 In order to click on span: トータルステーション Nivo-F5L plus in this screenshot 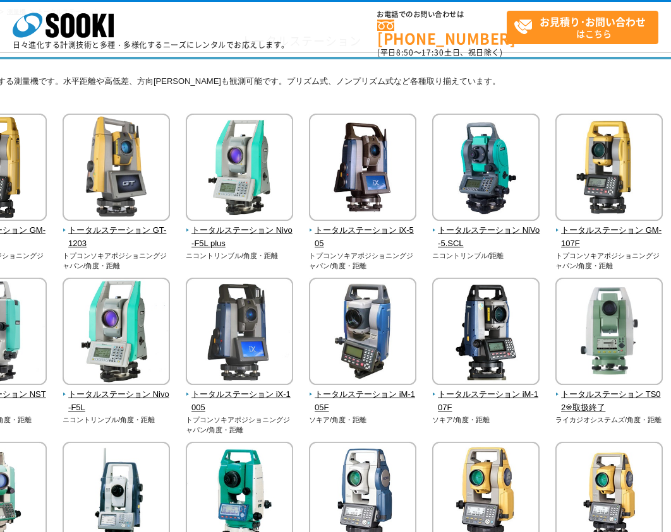, I will do `click(239, 237)`.